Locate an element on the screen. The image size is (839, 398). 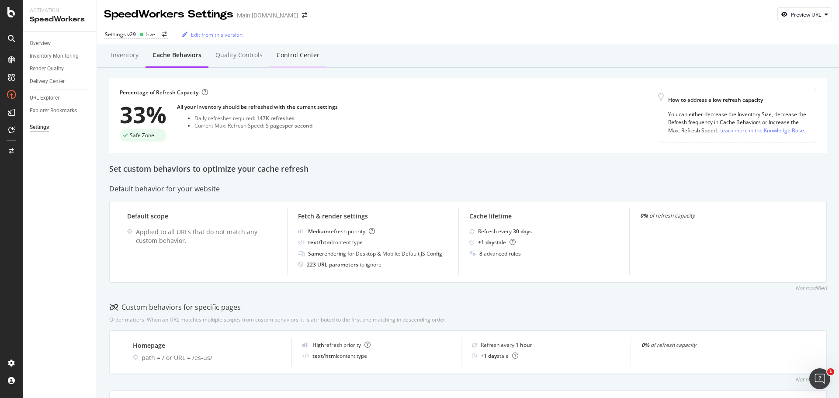
div: path = / or URL = /es-us/ is located at coordinates (211, 358).